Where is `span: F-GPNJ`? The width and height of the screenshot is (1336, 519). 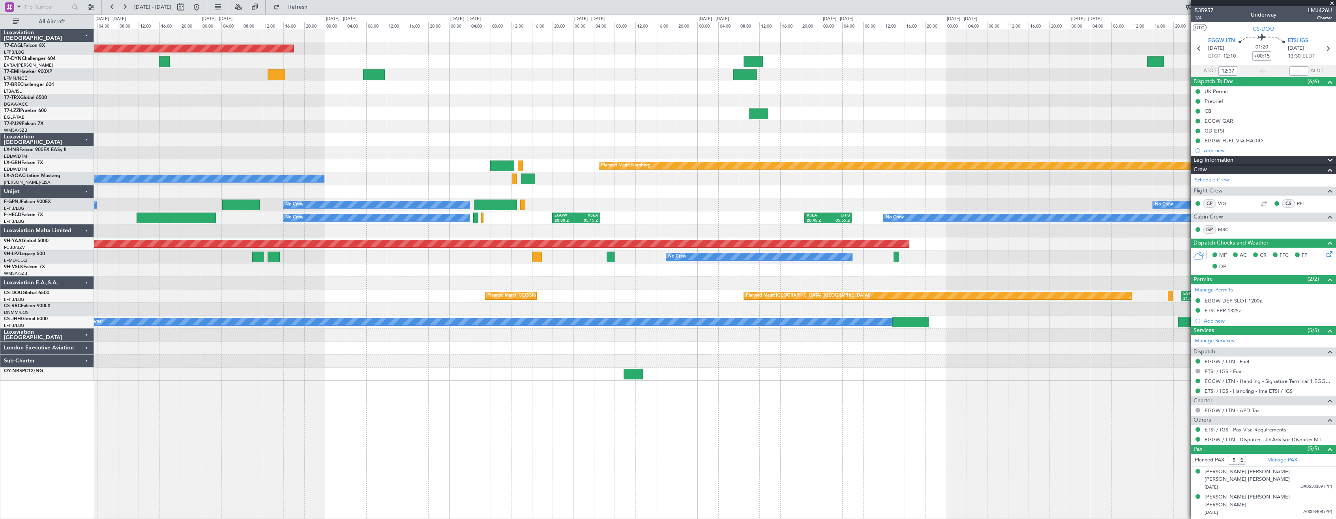
span: F-GPNJ is located at coordinates (12, 202).